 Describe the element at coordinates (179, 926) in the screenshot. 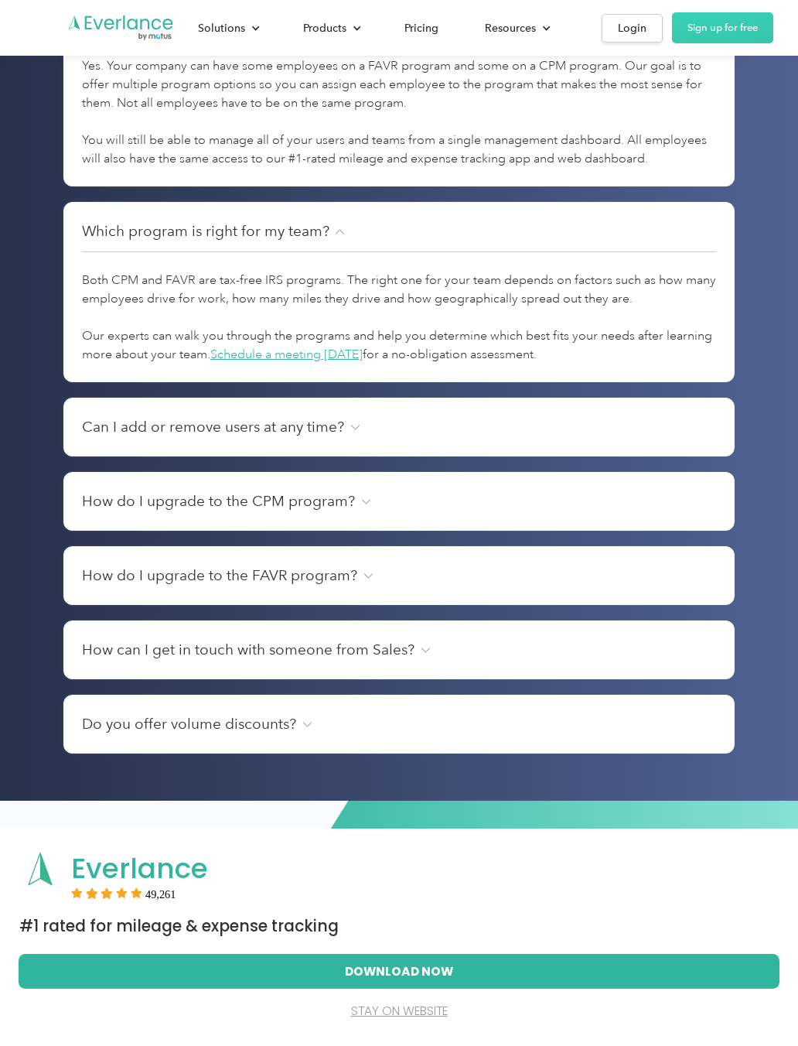

I see `span: #1 Rated for Mileage & Expense Tracking` at that location.